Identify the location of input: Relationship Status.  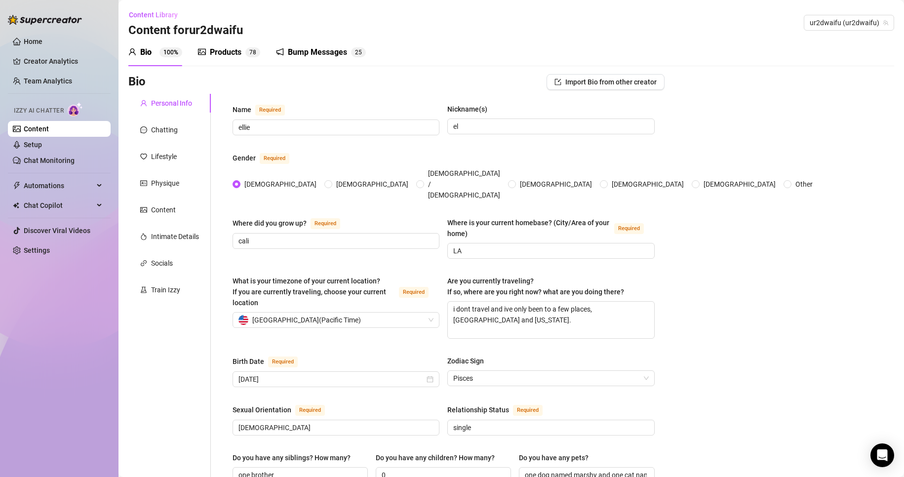
(550, 428).